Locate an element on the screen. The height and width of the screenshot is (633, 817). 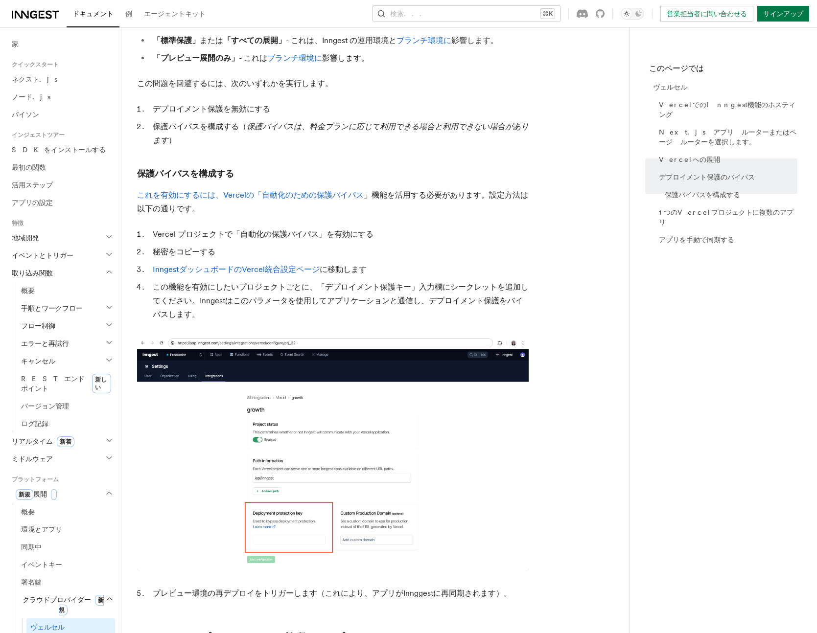
button: クラウドプロバイダー新規 is located at coordinates (66, 605).